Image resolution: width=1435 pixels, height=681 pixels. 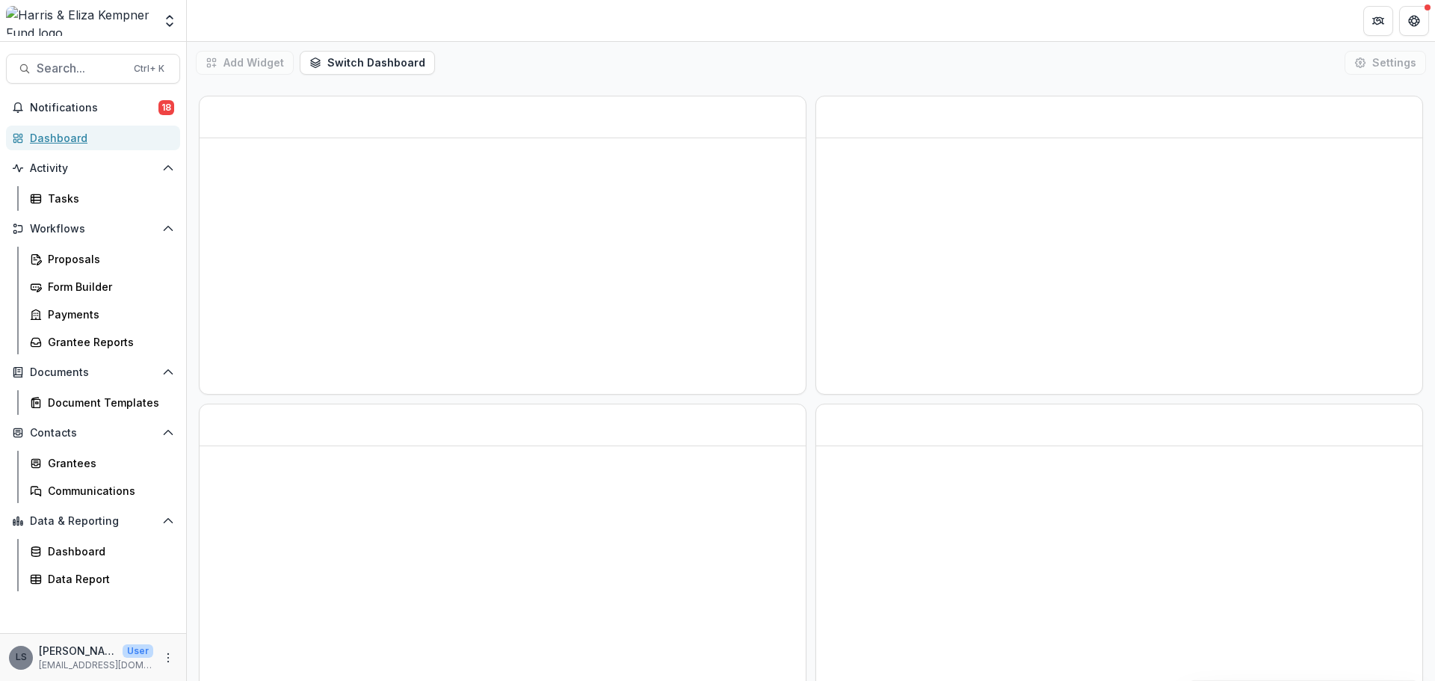 What do you see at coordinates (93, 168) in the screenshot?
I see `button: Open Activity` at bounding box center [93, 168].